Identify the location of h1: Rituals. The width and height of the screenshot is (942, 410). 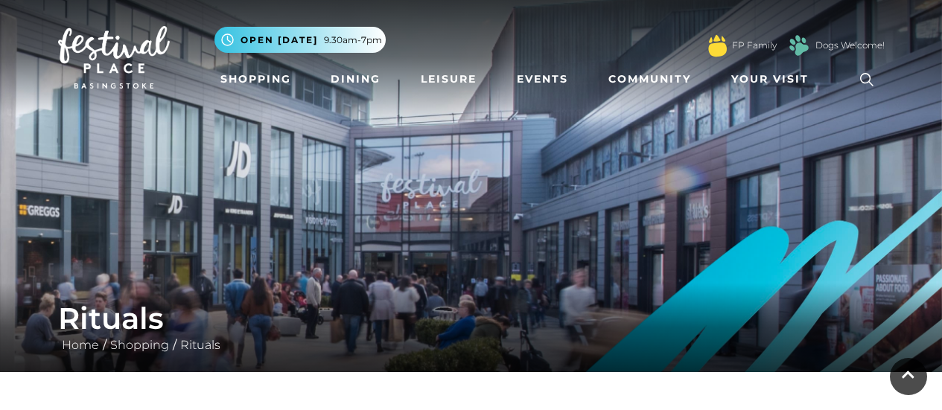
(471, 319).